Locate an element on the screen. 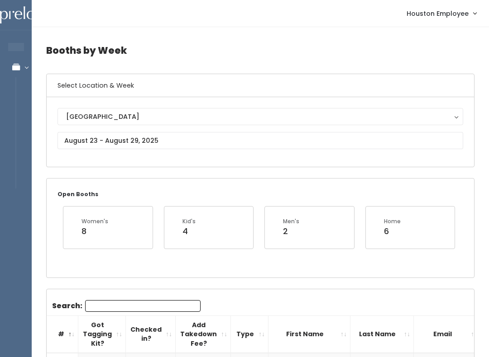 Image resolution: width=489 pixels, height=357 pixels. th: #: activate to sort column descending is located at coordinates (62, 334).